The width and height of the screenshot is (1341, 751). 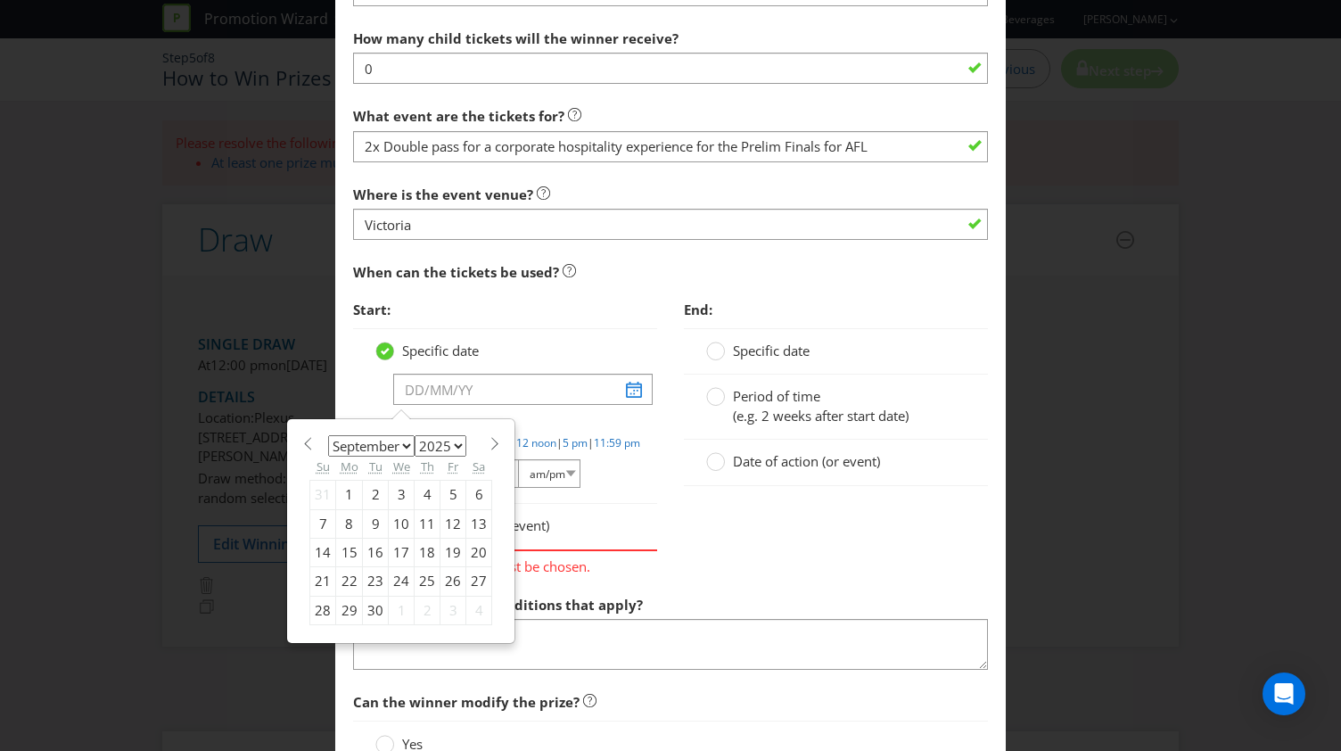 I want to click on div: 23, so click(x=375, y=581).